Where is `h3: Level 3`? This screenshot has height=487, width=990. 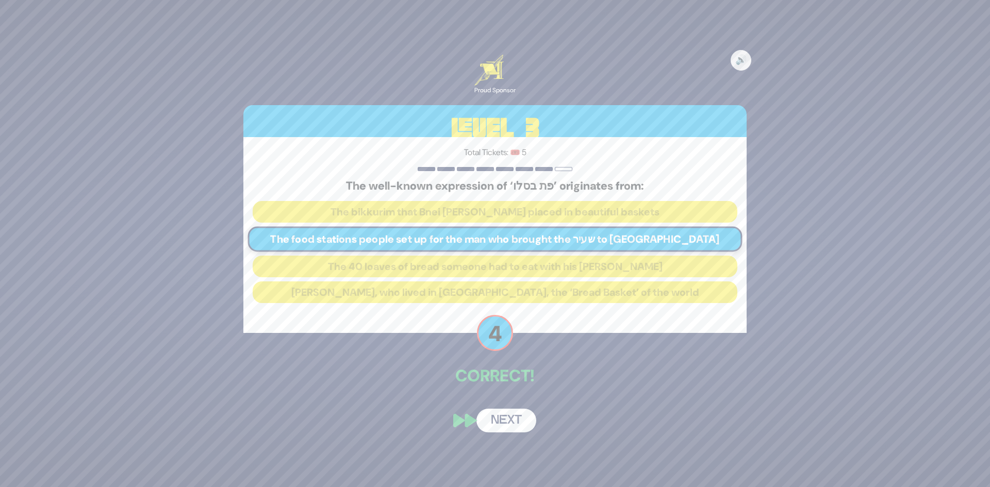 h3: Level 3 is located at coordinates (495, 128).